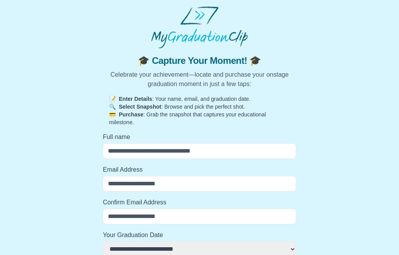 The image size is (399, 255). Describe the element at coordinates (200, 27) in the screenshot. I see `img: MyGraduationClip` at that location.